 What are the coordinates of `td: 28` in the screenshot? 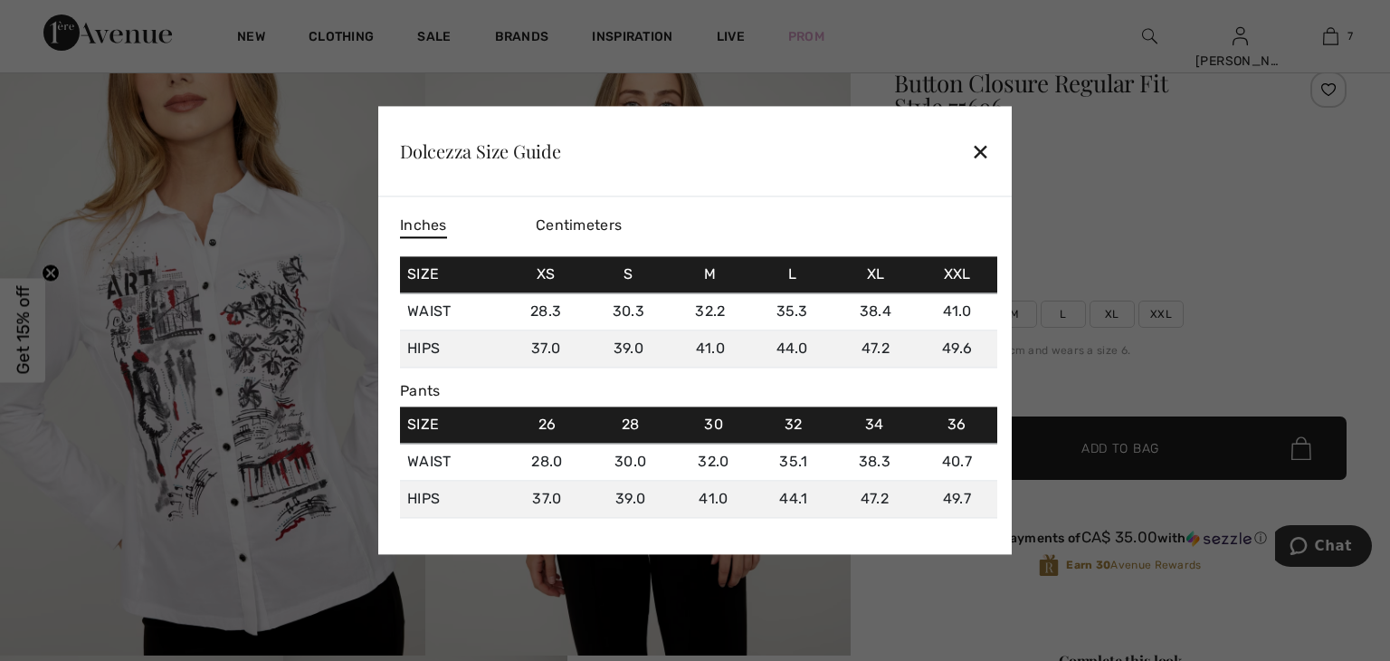 It's located at (630, 425).